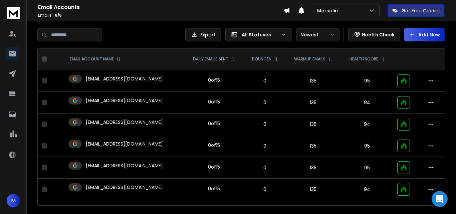  Describe the element at coordinates (95, 59) in the screenshot. I see `div: EMAIL ACCOUNT NAME` at that location.